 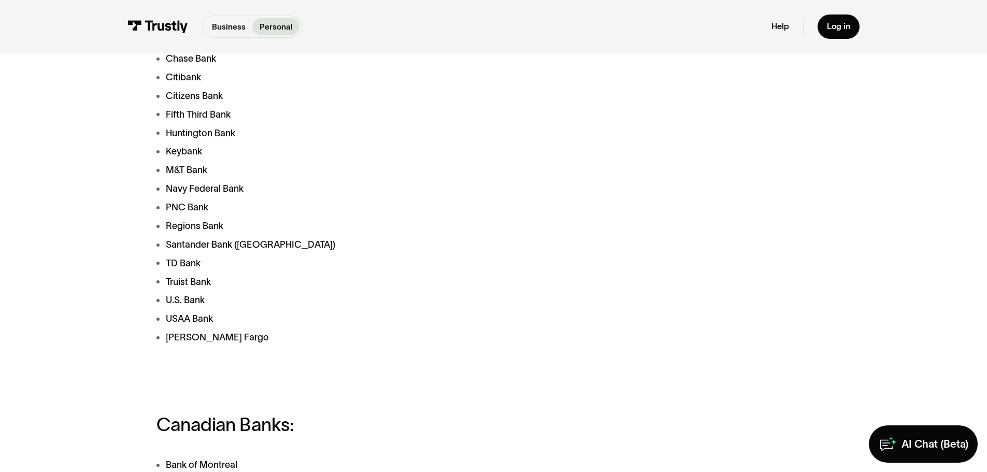 What do you see at coordinates (373, 77) in the screenshot?
I see `li: Citibank` at bounding box center [373, 77].